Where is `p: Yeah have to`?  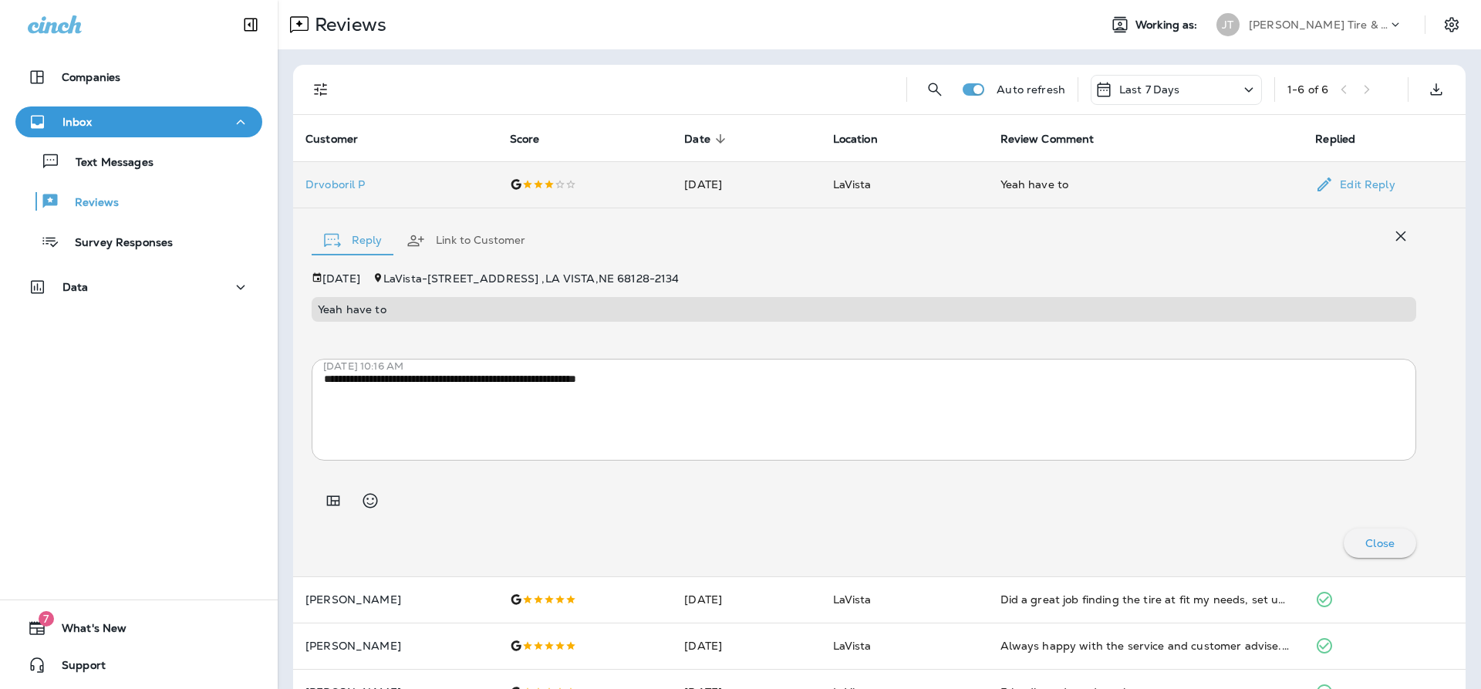 p: Yeah have to is located at coordinates (864, 309).